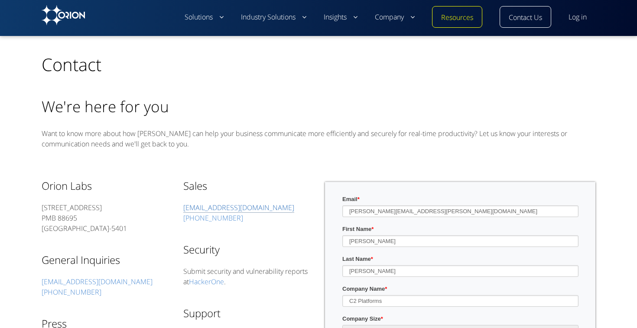 The height and width of the screenshot is (328, 637). I want to click on h2: We're here for you, so click(319, 106).